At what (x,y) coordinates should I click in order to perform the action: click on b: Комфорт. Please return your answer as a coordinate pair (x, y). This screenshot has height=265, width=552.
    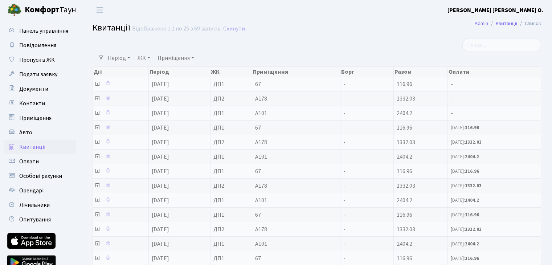
    Looking at the image, I should click on (42, 10).